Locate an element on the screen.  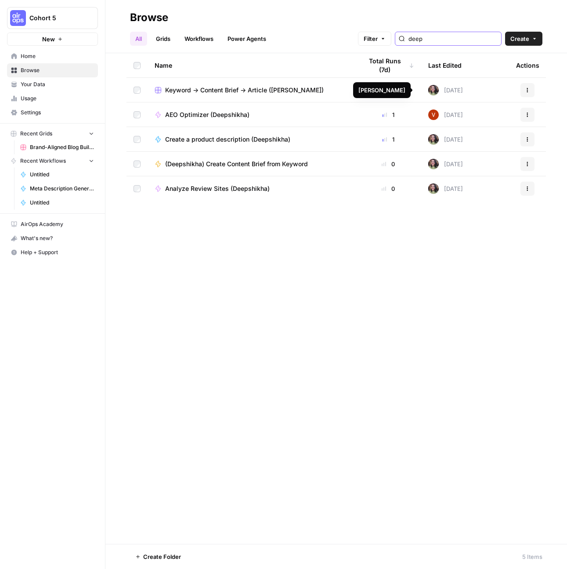
span: Your Data is located at coordinates (57, 84).